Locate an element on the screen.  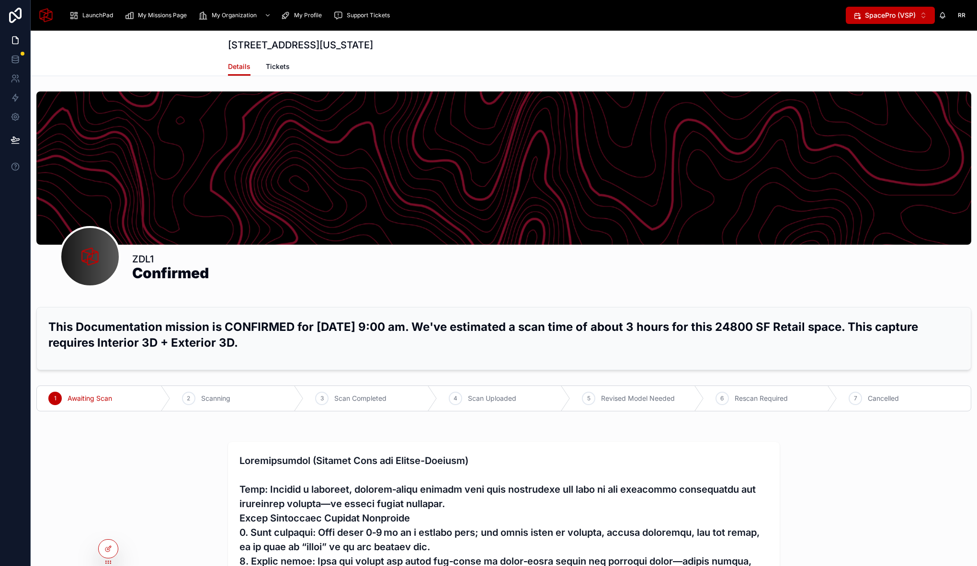
button: Select Button is located at coordinates (890, 15).